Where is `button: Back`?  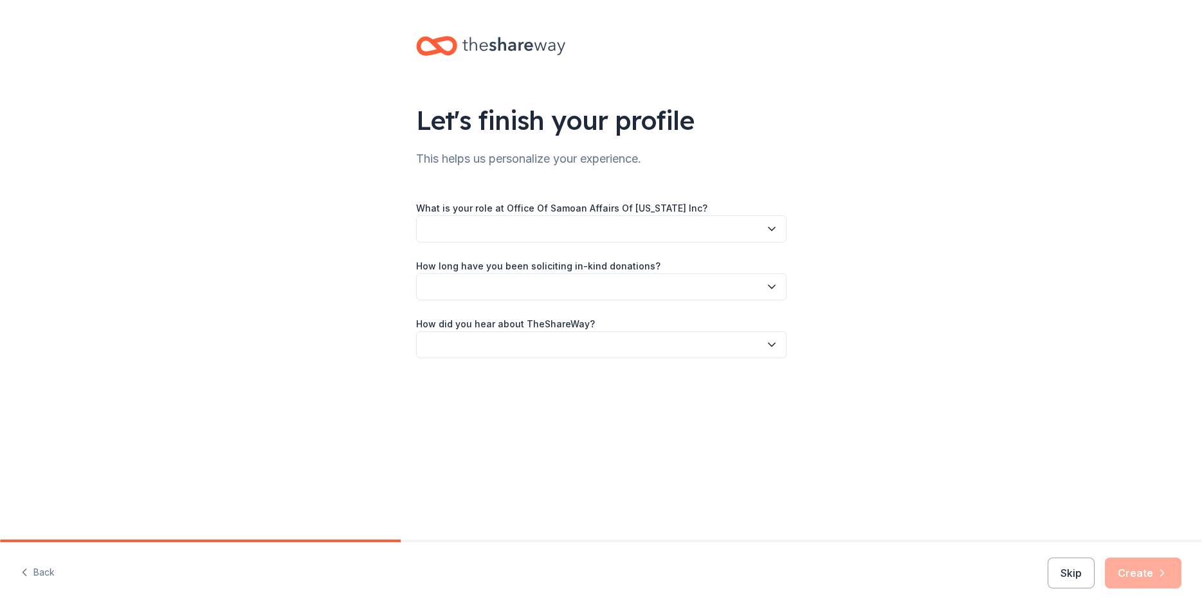
button: Back is located at coordinates (37, 573).